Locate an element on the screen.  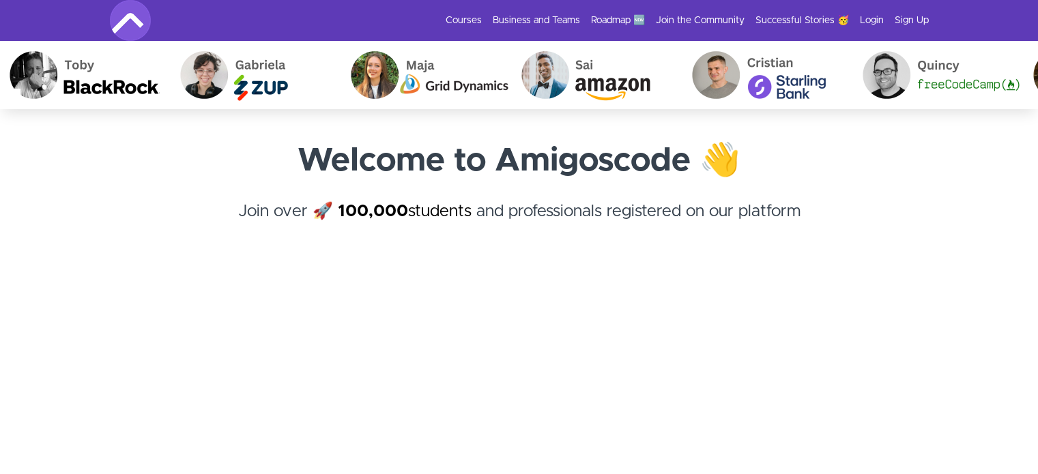
img: Maja is located at coordinates (422, 75).